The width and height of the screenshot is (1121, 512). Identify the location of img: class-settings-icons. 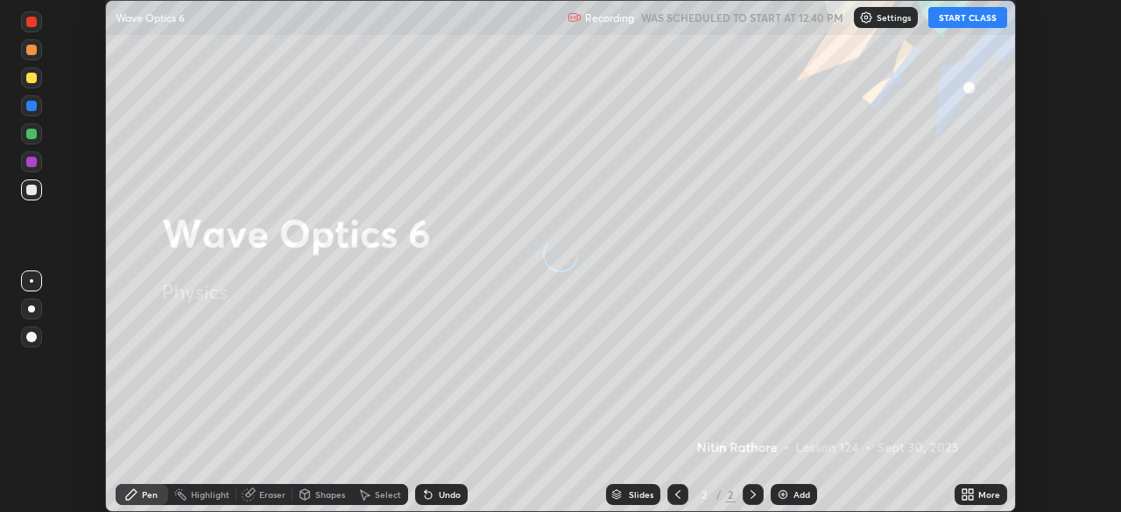
(866, 18).